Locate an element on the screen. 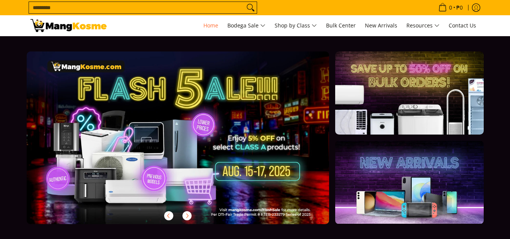 This screenshot has height=239, width=510. button: Previous is located at coordinates (169, 216).